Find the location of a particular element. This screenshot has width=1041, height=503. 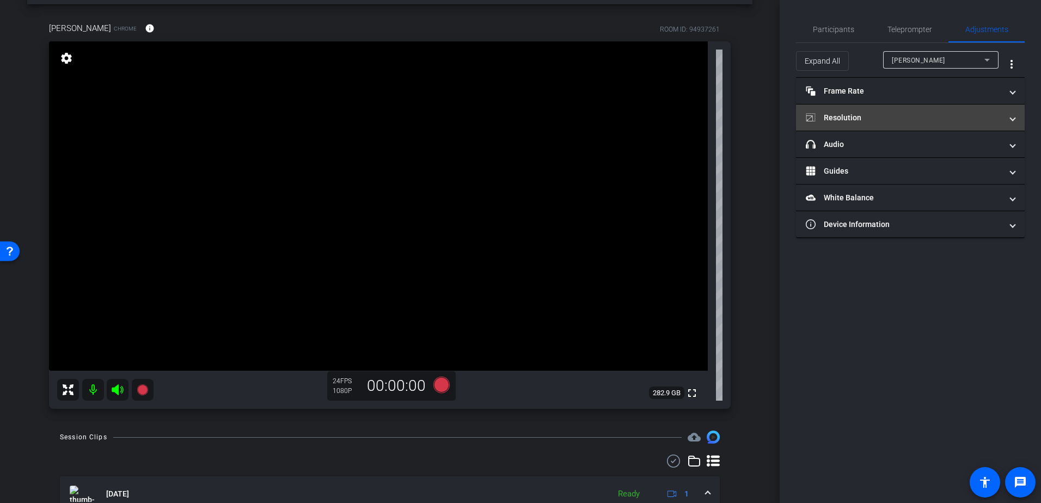

mat-expansion-panel-header: Frame Rate is located at coordinates (910, 91).